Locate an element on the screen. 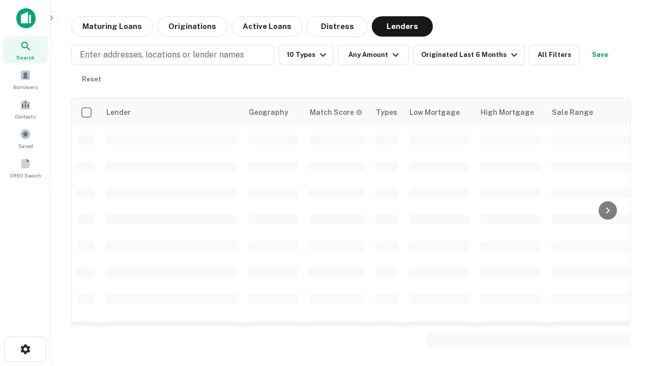 This screenshot has width=651, height=366. div: Geography is located at coordinates (268, 112).